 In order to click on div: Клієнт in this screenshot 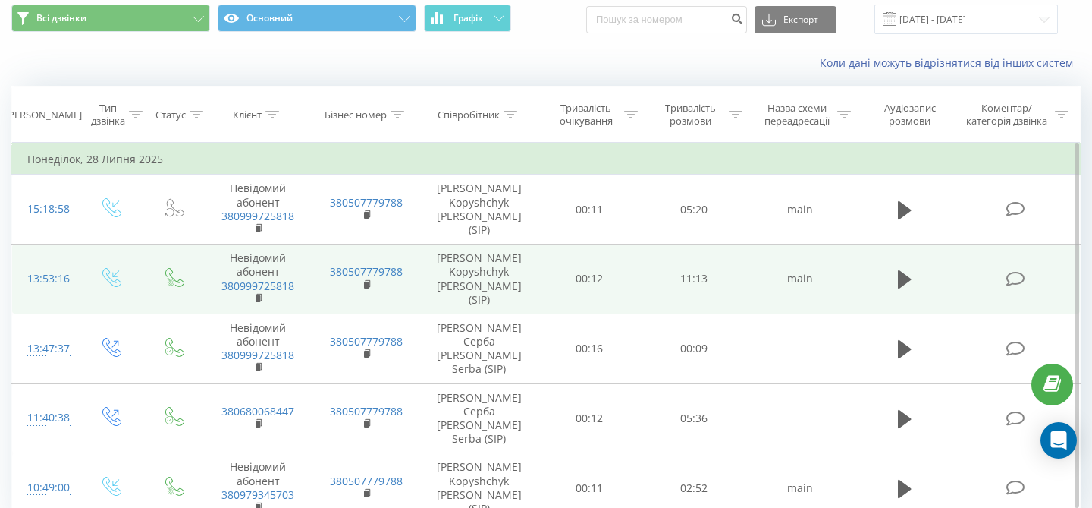, I will do `click(247, 115)`.